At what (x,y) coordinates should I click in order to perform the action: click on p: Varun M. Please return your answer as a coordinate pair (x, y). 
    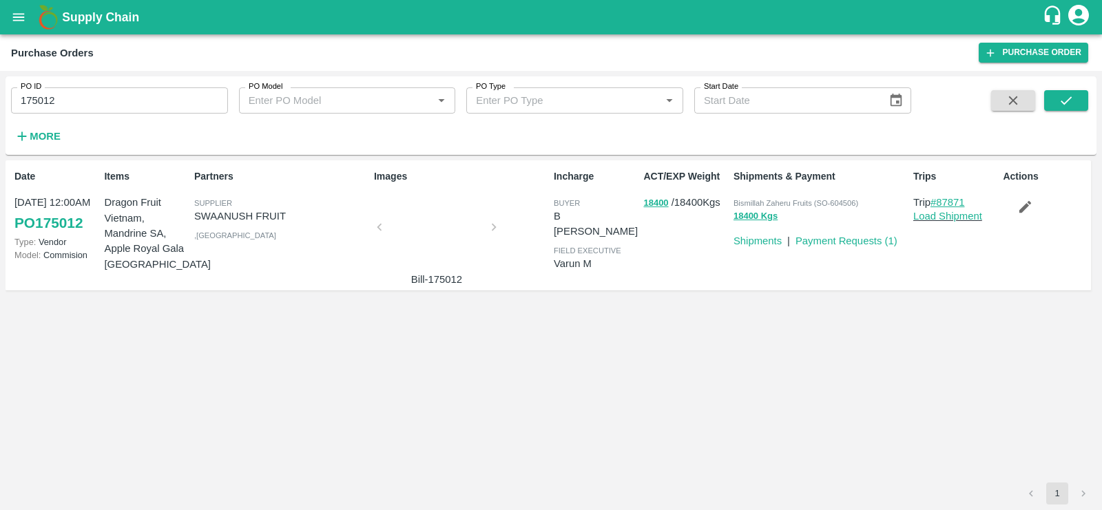
    Looking at the image, I should click on (596, 264).